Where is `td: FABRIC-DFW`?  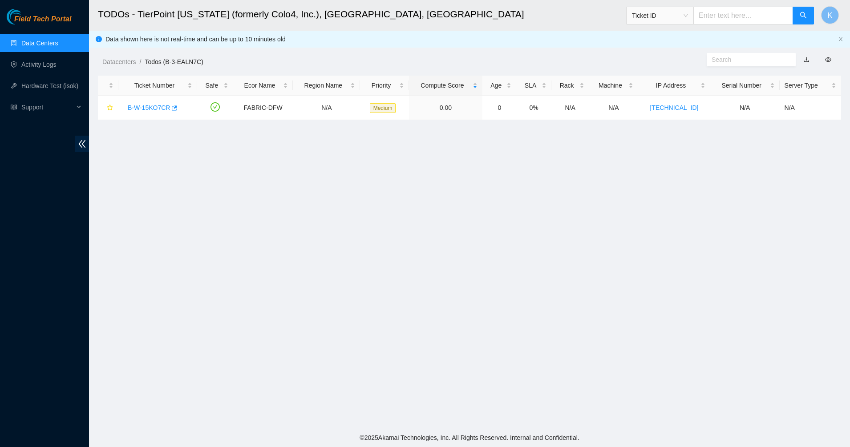
td: FABRIC-DFW is located at coordinates (263, 108).